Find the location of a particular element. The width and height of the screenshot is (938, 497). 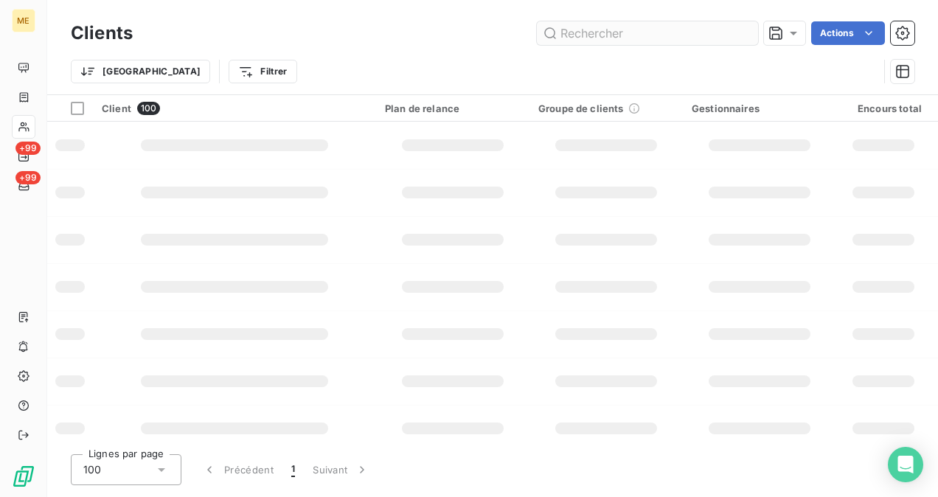

span: Groupe de clients is located at coordinates (581, 108).